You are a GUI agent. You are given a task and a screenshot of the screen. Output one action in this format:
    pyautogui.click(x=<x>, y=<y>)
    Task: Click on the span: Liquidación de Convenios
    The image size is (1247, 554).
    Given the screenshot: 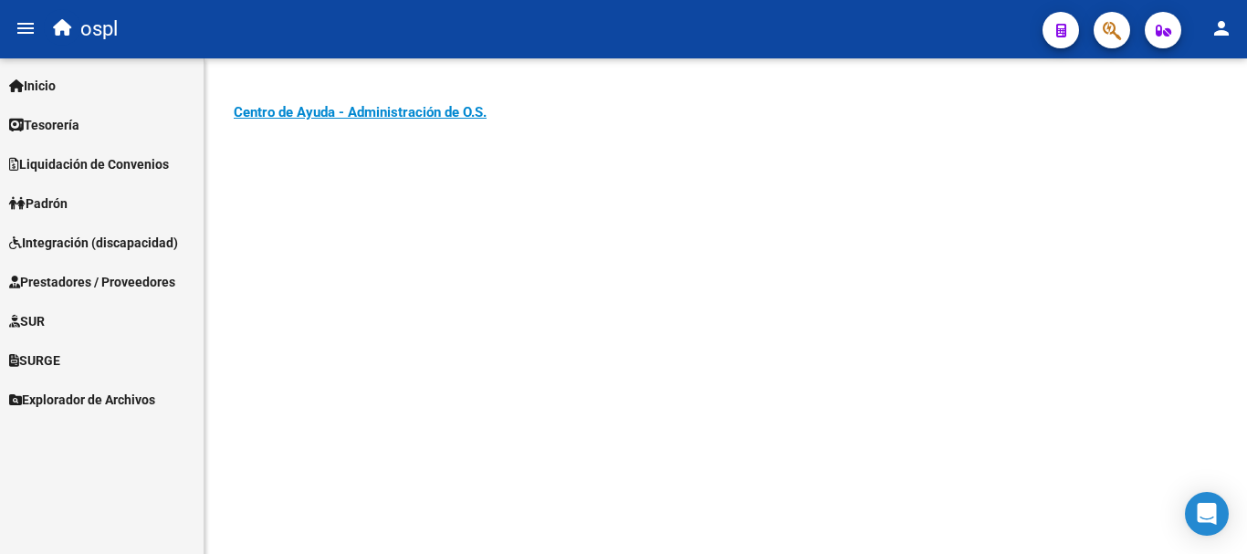 What is the action you would take?
    pyautogui.click(x=89, y=164)
    